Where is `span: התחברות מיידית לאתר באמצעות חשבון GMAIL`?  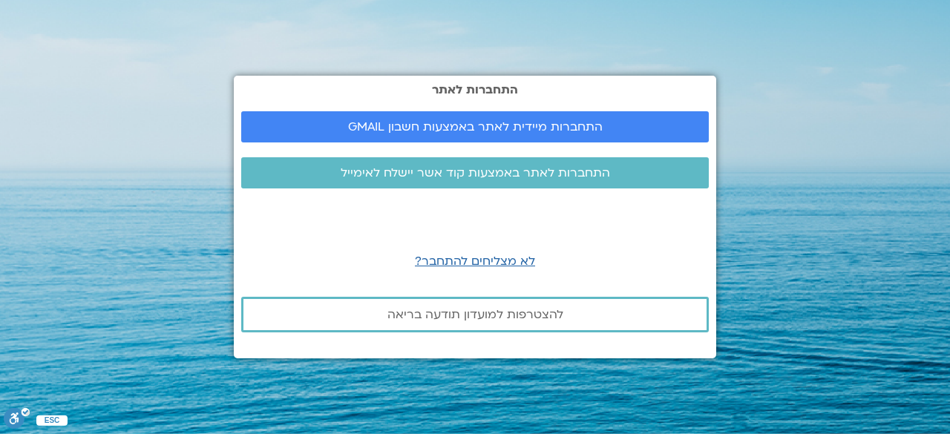 span: התחברות מיידית לאתר באמצעות חשבון GMAIL is located at coordinates (475, 127).